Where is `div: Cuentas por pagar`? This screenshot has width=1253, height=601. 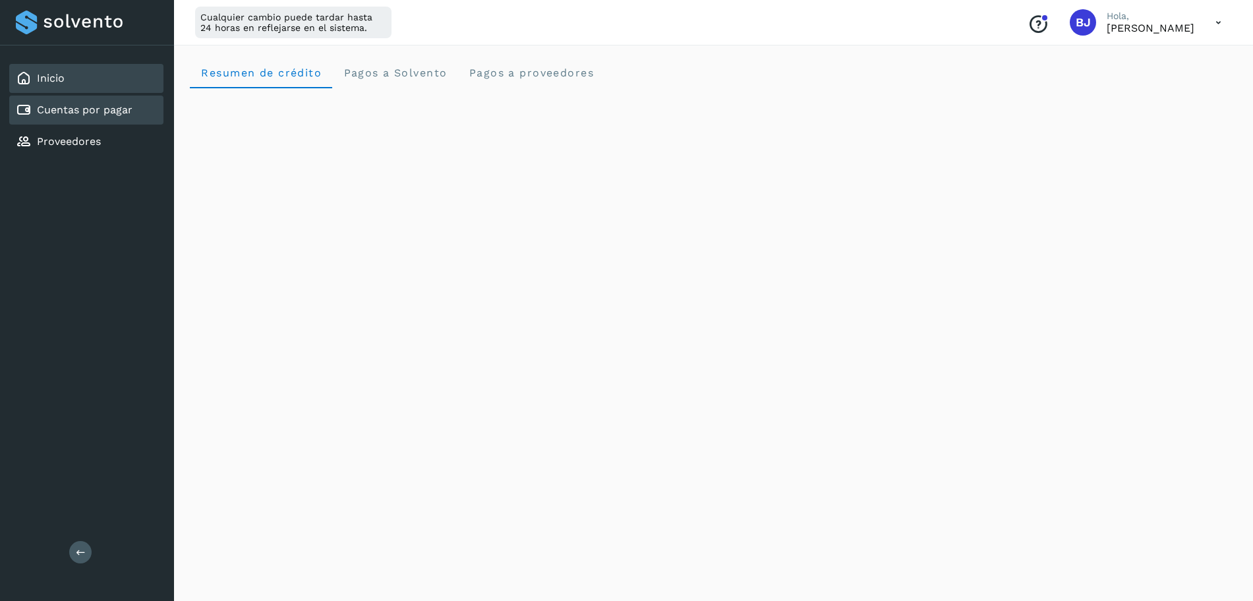
div: Cuentas por pagar is located at coordinates (86, 110).